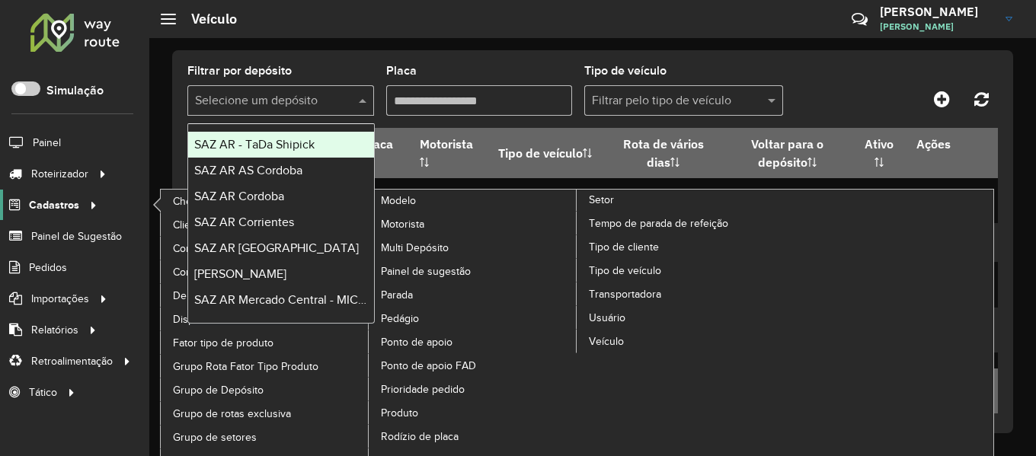  I want to click on span: Setor, so click(601, 200).